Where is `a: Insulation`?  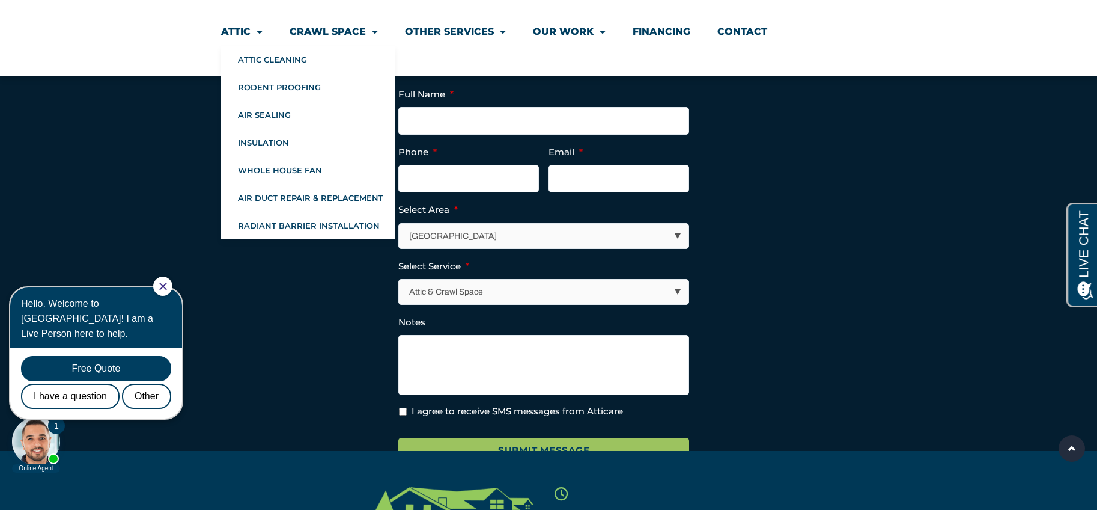
a: Insulation is located at coordinates (308, 142).